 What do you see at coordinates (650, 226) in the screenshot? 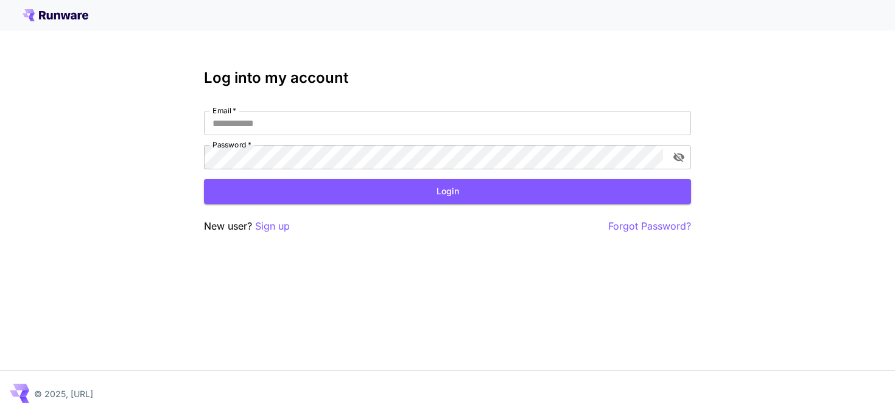
I see `button: Forgot Password?` at bounding box center [650, 226].